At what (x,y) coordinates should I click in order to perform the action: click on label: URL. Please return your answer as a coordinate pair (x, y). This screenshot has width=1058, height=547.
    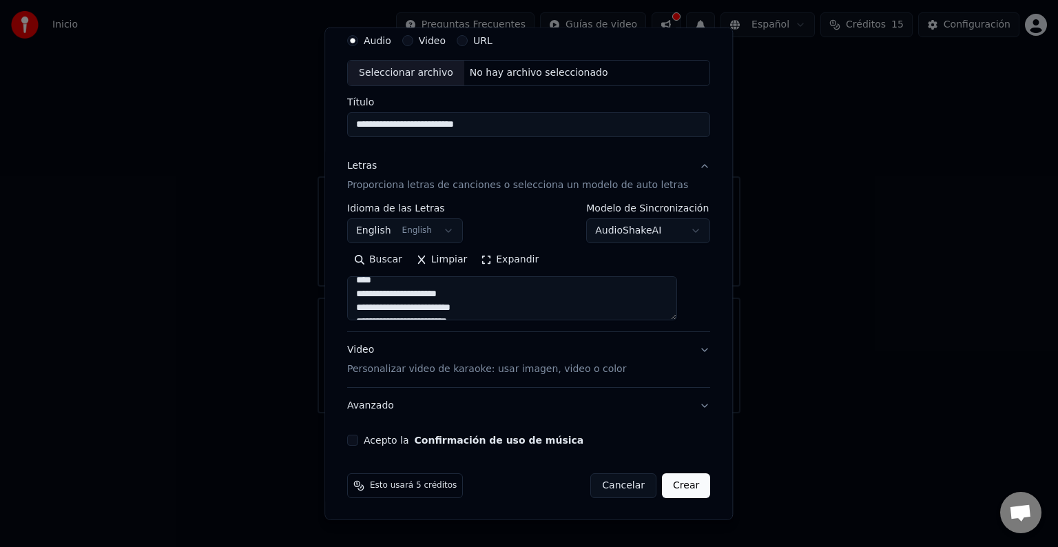
    Looking at the image, I should click on (483, 41).